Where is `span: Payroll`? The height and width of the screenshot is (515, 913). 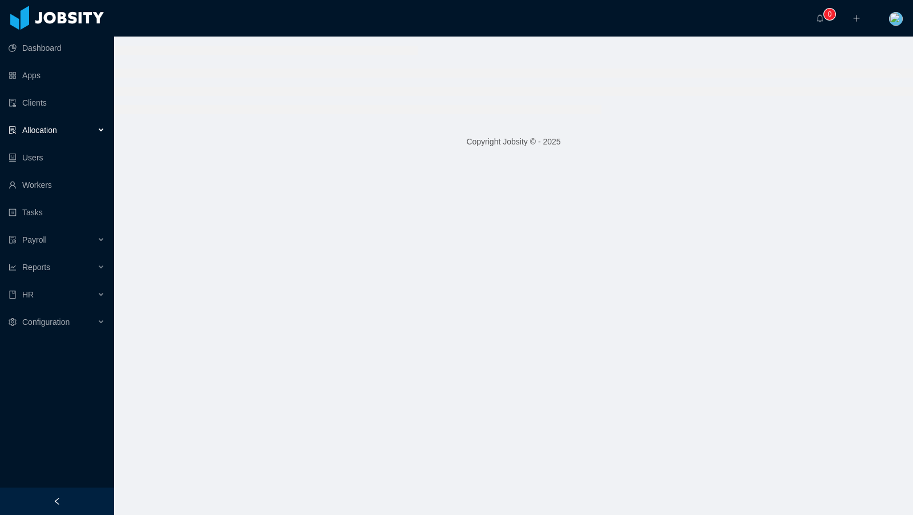 span: Payroll is located at coordinates (34, 240).